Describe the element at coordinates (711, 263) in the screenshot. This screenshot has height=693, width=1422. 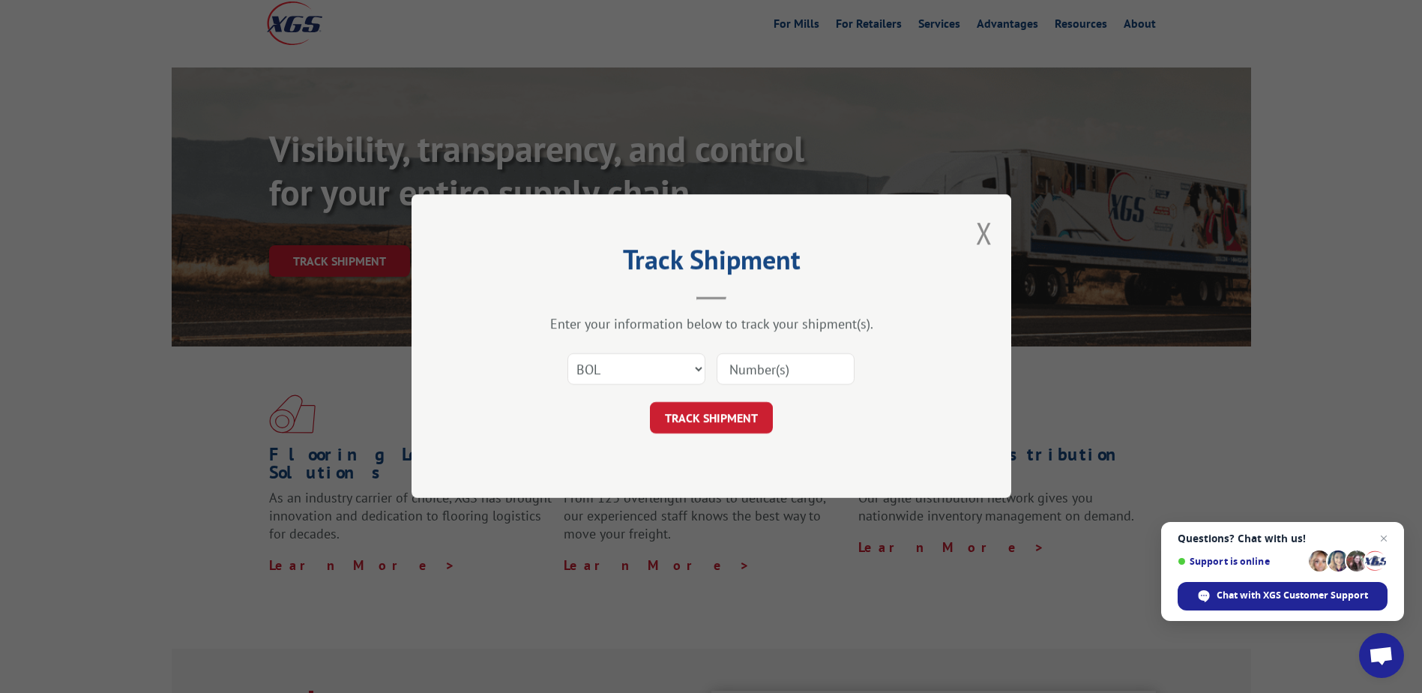
I see `h2: Track Shipment` at that location.